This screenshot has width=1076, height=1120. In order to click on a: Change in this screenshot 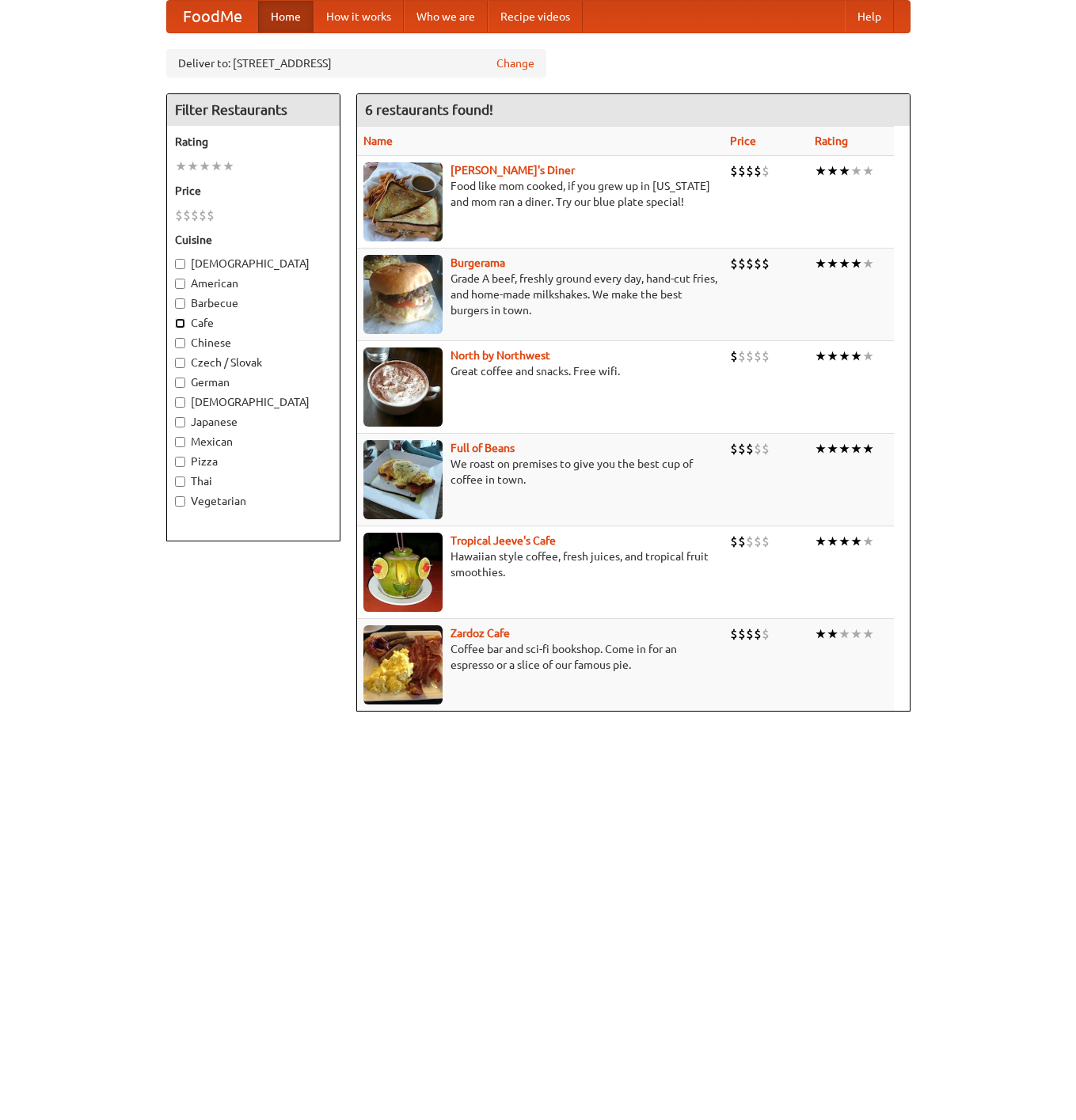, I will do `click(515, 63)`.